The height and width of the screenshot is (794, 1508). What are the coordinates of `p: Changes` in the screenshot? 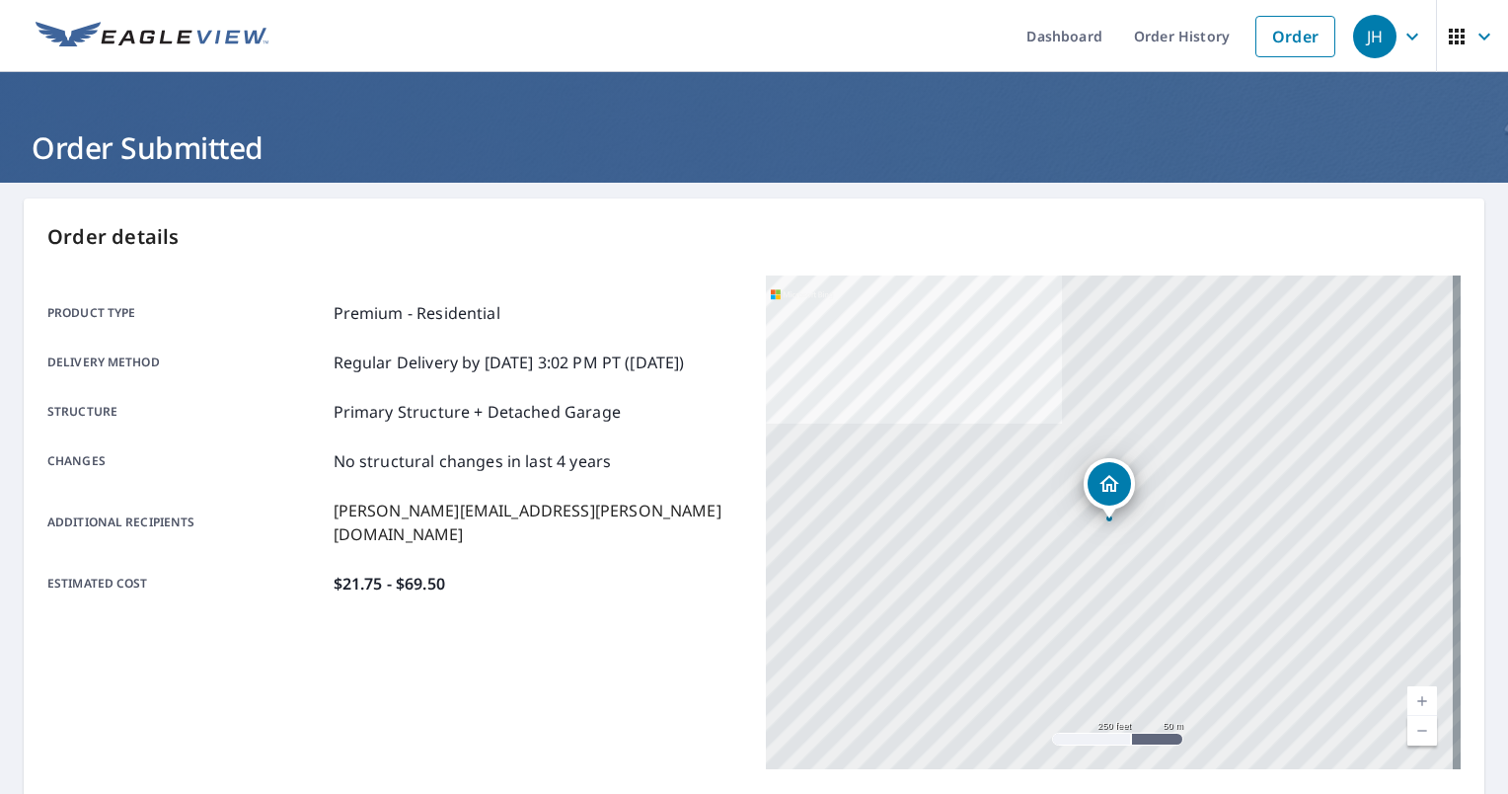 It's located at (187, 461).